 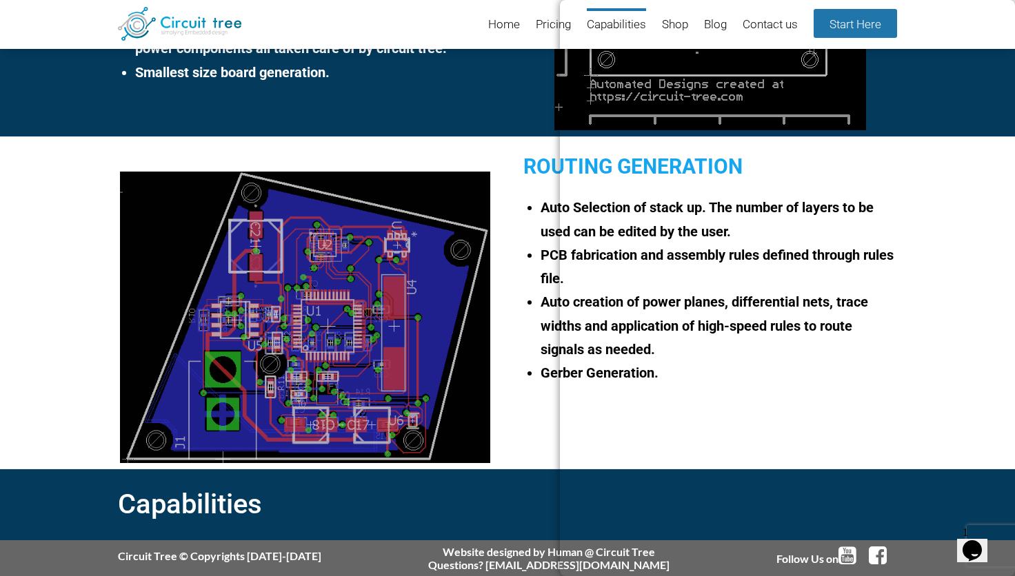 I want to click on li: Auto Selection of stack up. The number of layers to be used can be edited by the user., so click(x=719, y=219).